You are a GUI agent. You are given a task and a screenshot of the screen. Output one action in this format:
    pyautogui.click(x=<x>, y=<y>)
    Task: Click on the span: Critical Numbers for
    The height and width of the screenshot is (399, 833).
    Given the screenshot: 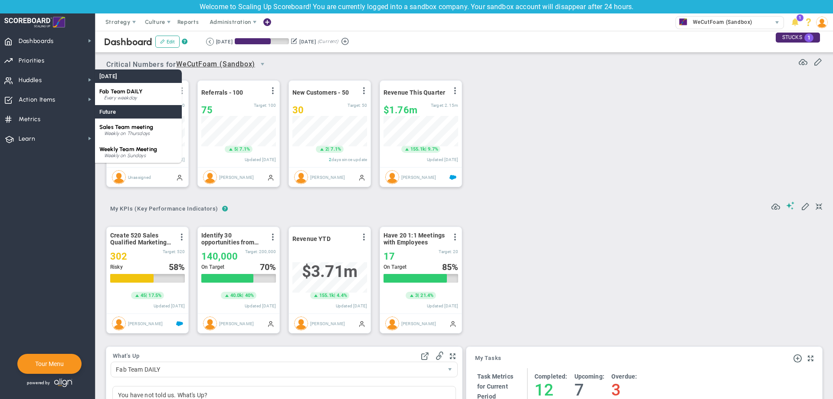 What is the action you would take?
    pyautogui.click(x=189, y=65)
    